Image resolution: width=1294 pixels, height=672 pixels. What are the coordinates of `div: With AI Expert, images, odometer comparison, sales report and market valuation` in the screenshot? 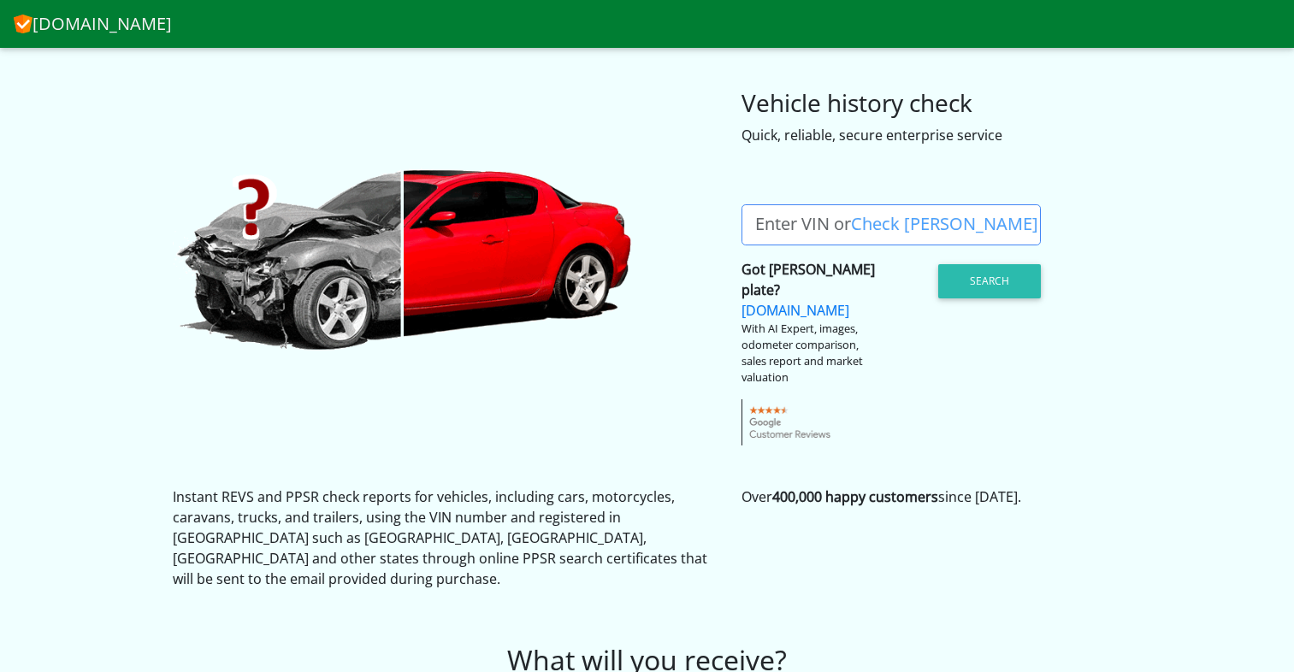 It's located at (810, 353).